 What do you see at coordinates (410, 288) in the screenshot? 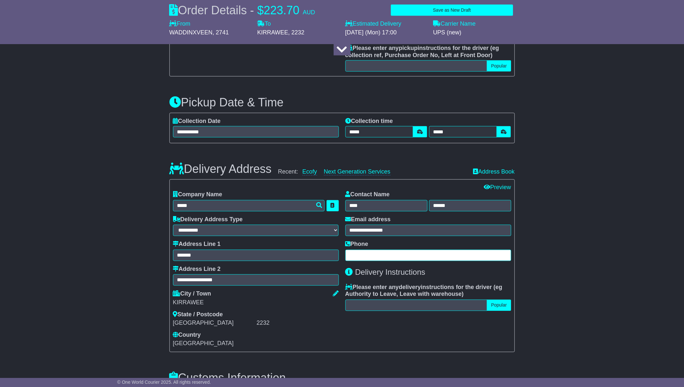
I see `span: delivery` at bounding box center [410, 288].